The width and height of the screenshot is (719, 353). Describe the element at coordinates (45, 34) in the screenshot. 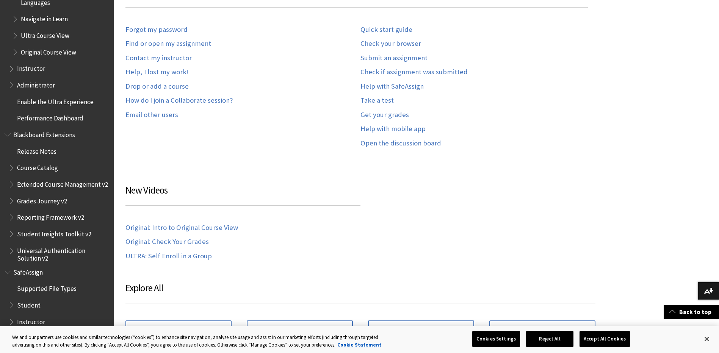

I see `span: Ultra Course View` at that location.